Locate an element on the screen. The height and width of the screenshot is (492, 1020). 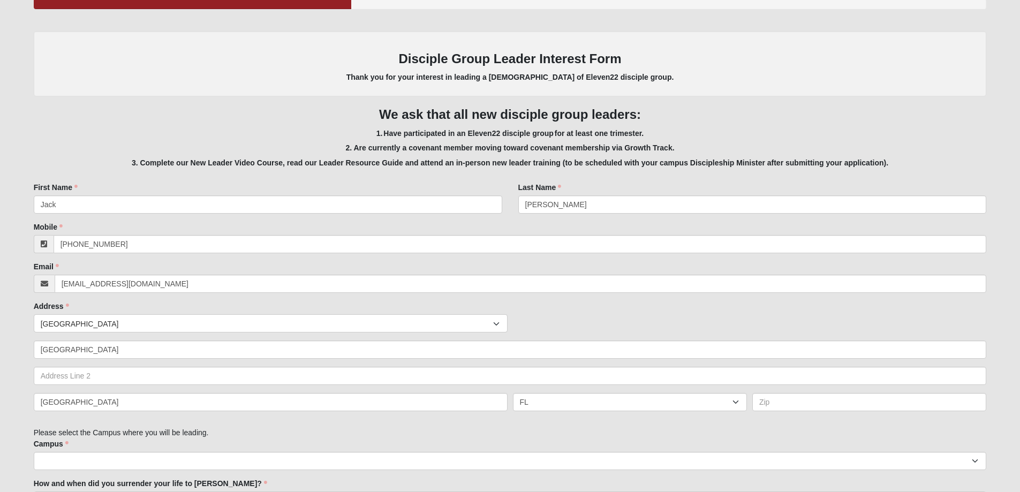
label: Campus is located at coordinates (51, 444).